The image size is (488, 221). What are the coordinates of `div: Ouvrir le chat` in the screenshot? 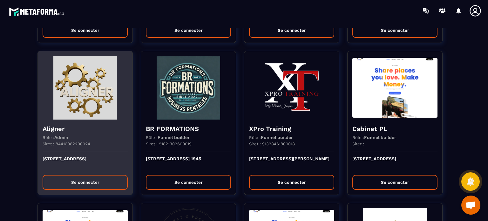 It's located at (471, 205).